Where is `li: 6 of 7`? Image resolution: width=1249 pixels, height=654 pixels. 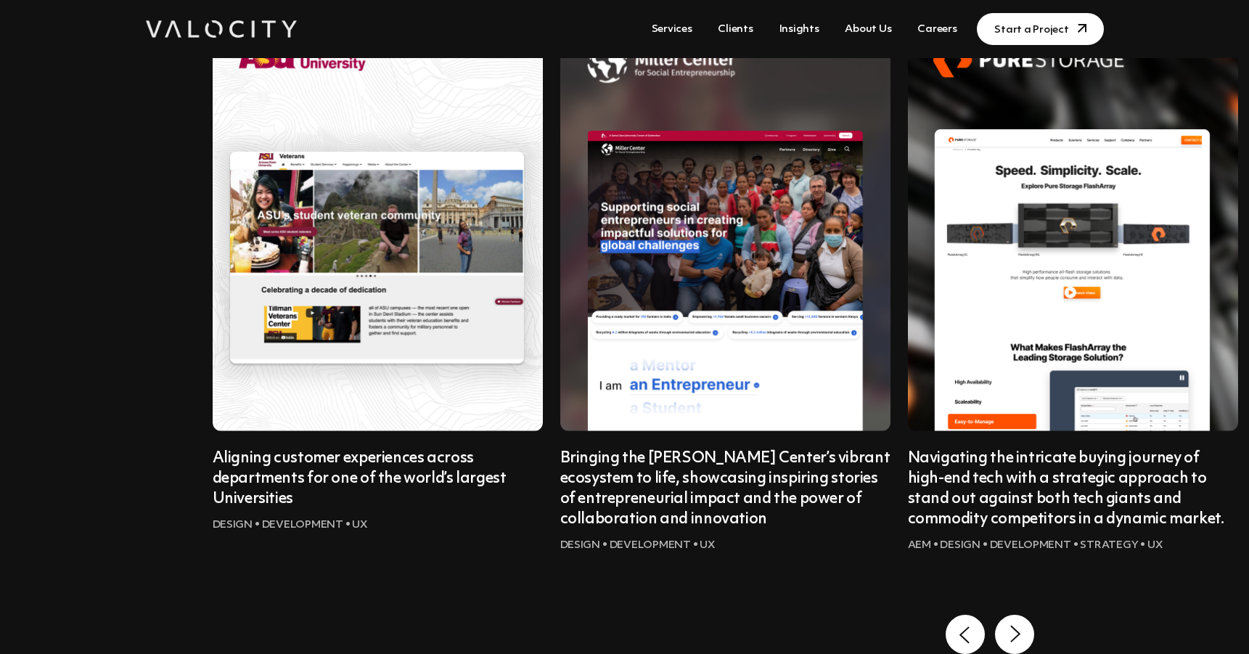 li: 6 of 7 is located at coordinates (377, 303).